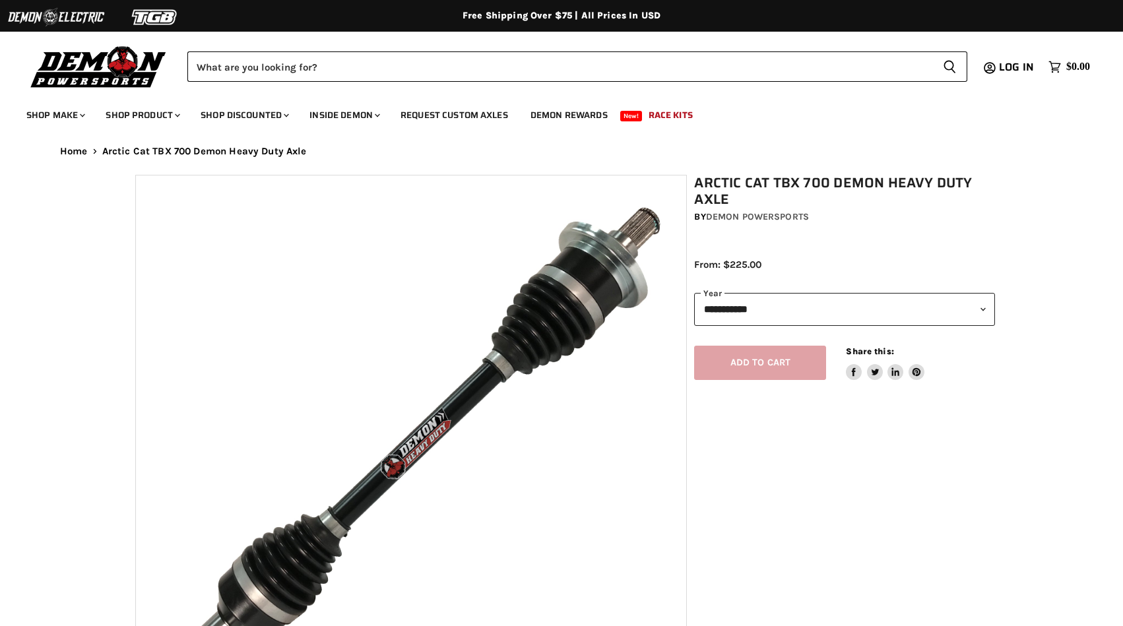 Image resolution: width=1123 pixels, height=626 pixels. I want to click on ul: Main menu, so click(552, 112).